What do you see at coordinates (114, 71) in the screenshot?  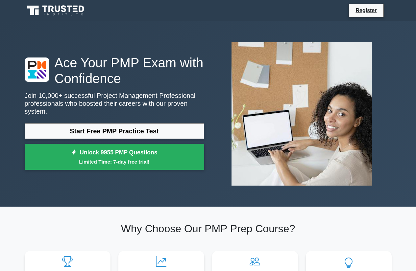 I see `h1: Ace Your PMP Exam with Confidence` at bounding box center [114, 71].